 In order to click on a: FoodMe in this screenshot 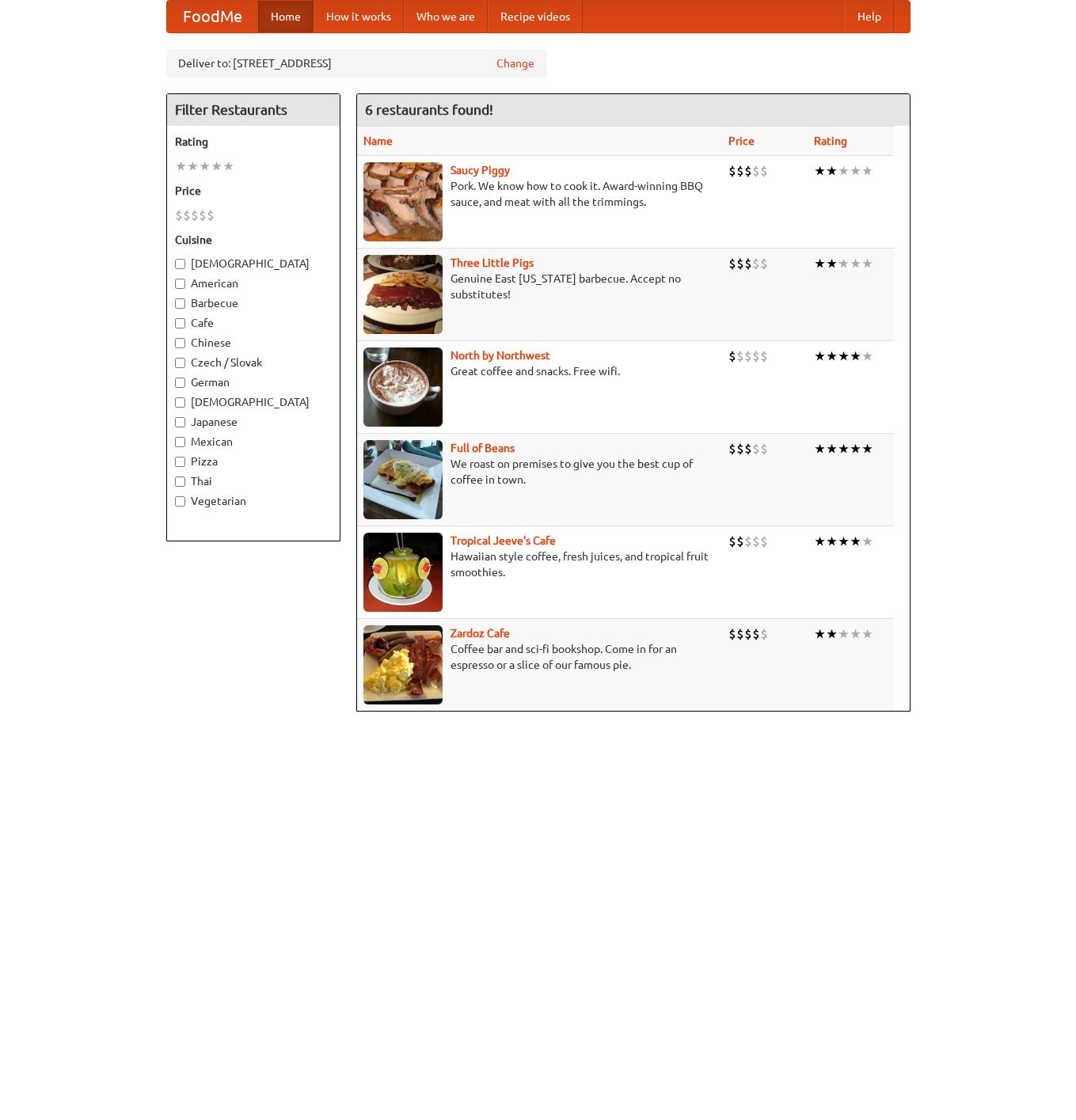, I will do `click(212, 17)`.